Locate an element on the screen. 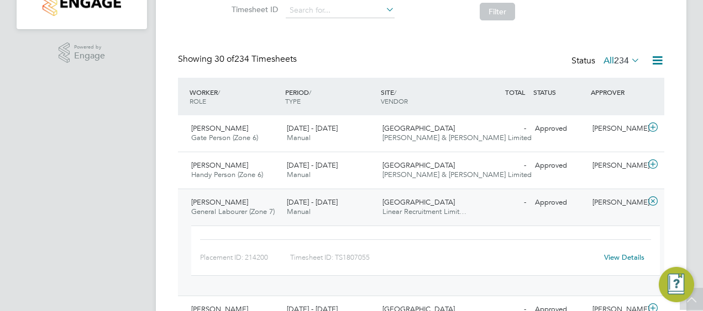  span: Engage is located at coordinates (89, 56).